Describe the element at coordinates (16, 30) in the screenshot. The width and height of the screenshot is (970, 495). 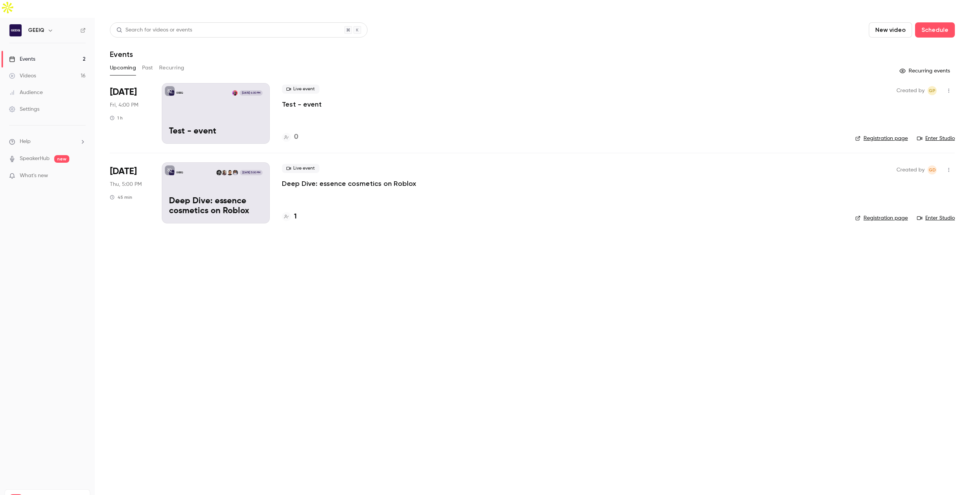
I see `img: GEEIQ` at that location.